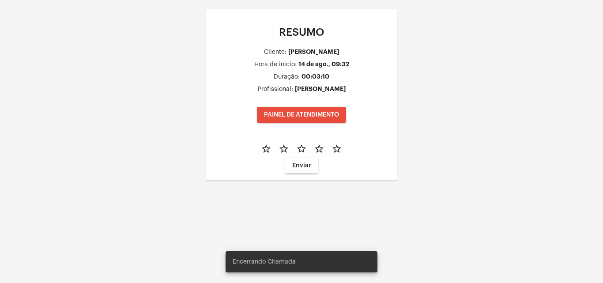 The width and height of the screenshot is (603, 283). What do you see at coordinates (315, 76) in the screenshot?
I see `div: 00:03:10` at bounding box center [315, 76].